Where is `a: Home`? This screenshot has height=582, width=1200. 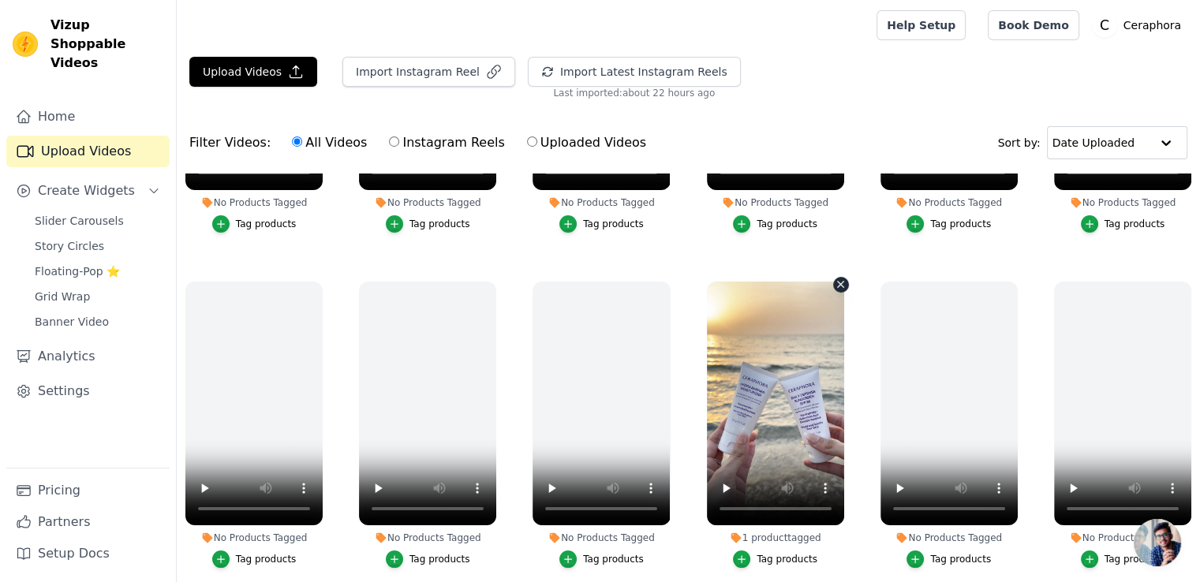
a: Home is located at coordinates (88, 117).